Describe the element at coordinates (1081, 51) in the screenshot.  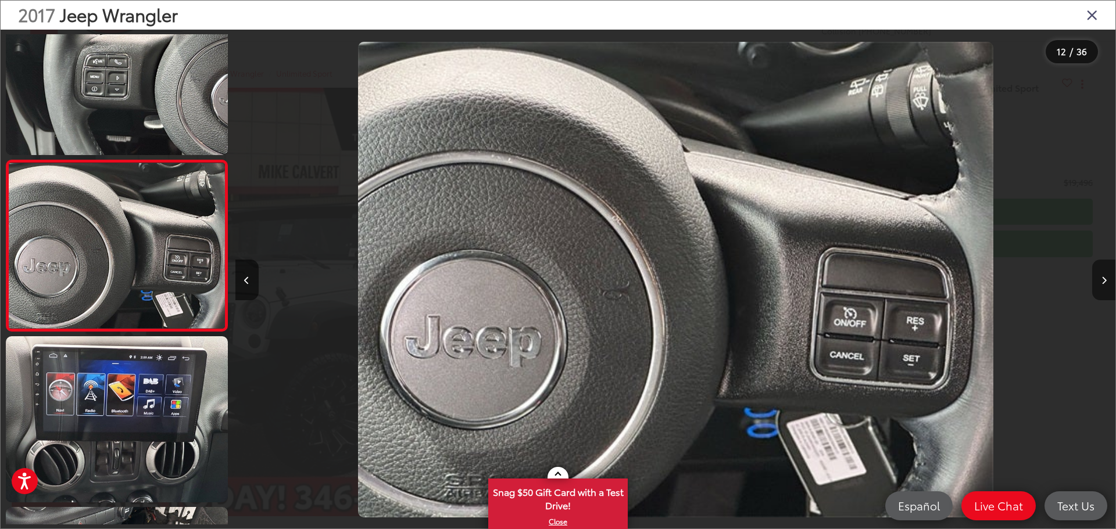
I see `span: 36` at that location.